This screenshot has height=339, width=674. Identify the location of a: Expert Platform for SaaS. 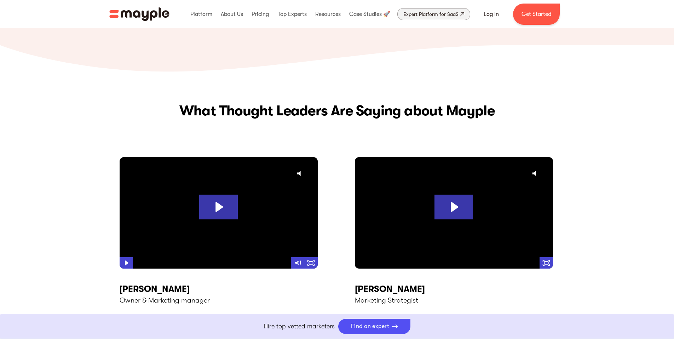
(434, 14).